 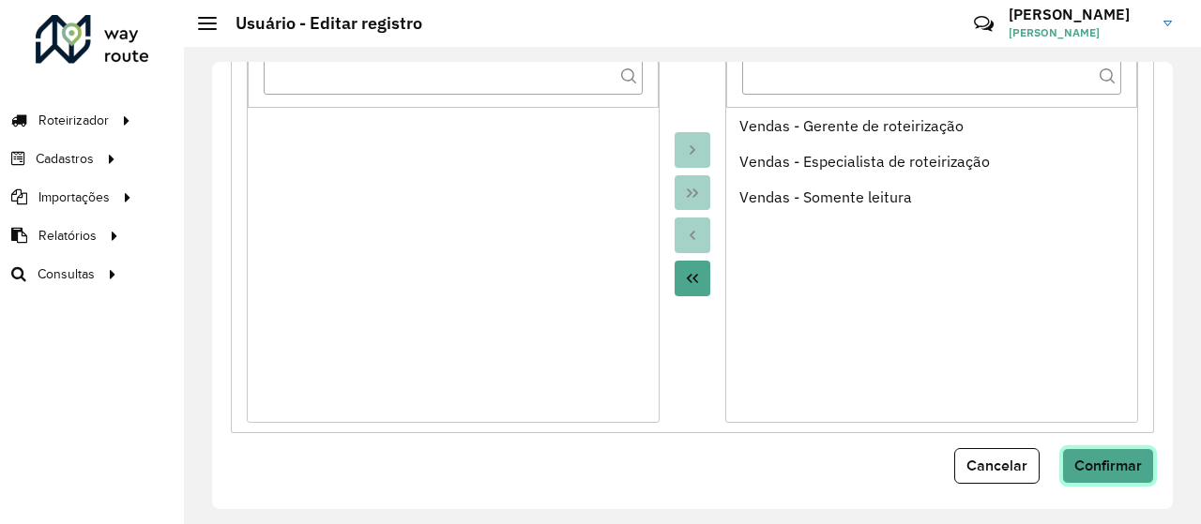 I want to click on div: Vendas - Gerente de roteirização, so click(x=932, y=126).